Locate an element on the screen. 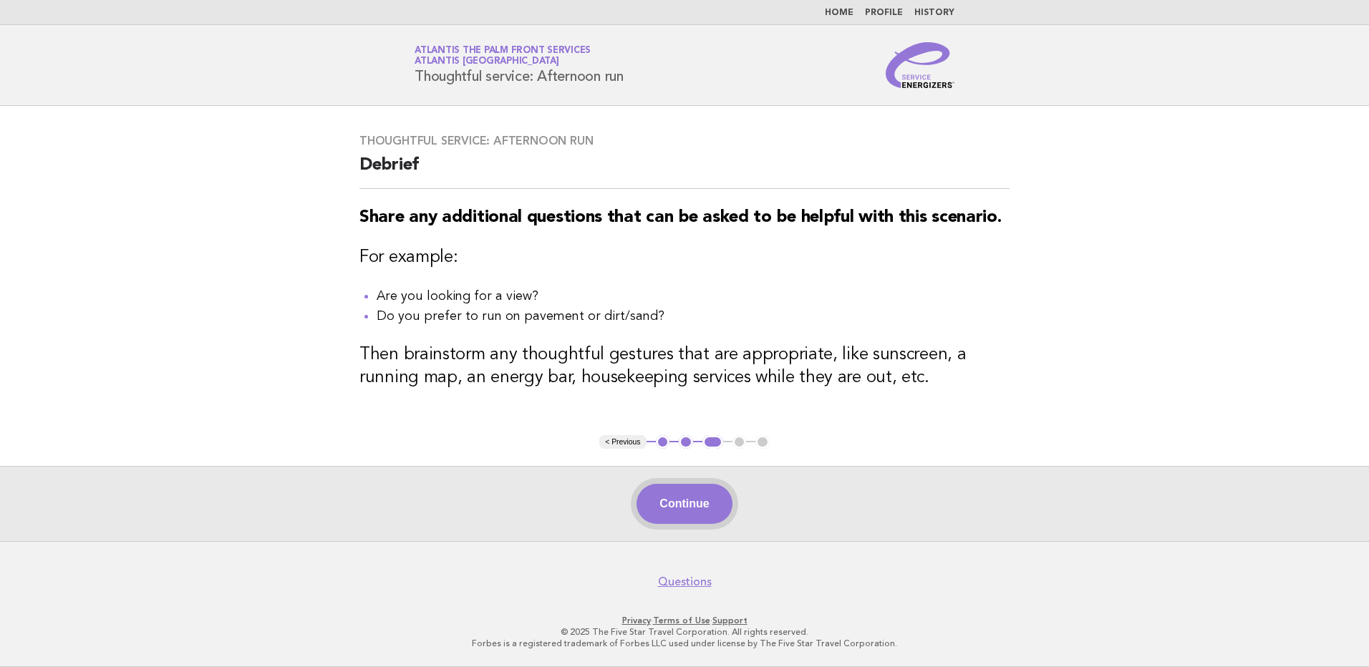 The height and width of the screenshot is (667, 1369). h3: For example: is located at coordinates (685, 258).